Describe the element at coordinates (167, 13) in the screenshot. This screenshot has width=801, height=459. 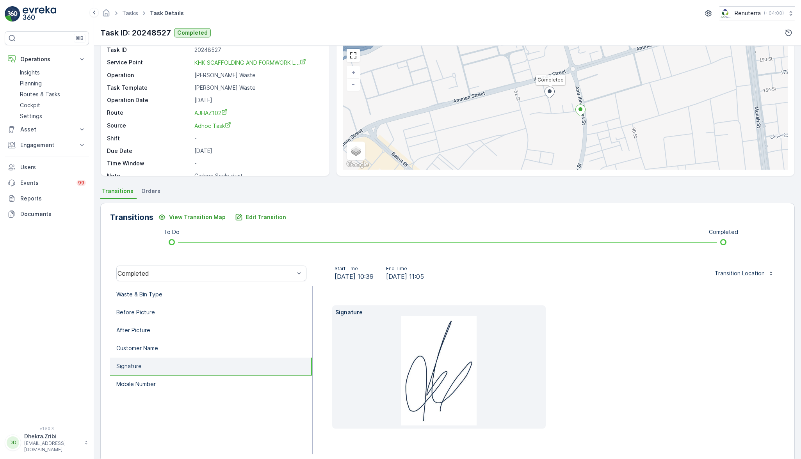
I see `span: Task Details` at that location.